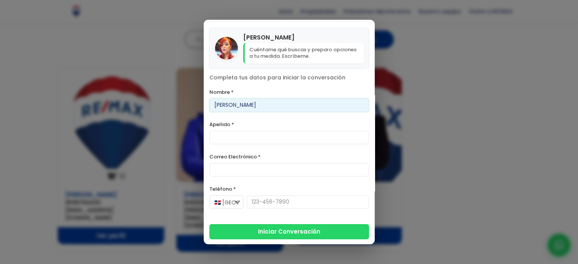 Image resolution: width=578 pixels, height=264 pixels. I want to click on p: Completa tus datos para iniciar la conversación, so click(289, 78).